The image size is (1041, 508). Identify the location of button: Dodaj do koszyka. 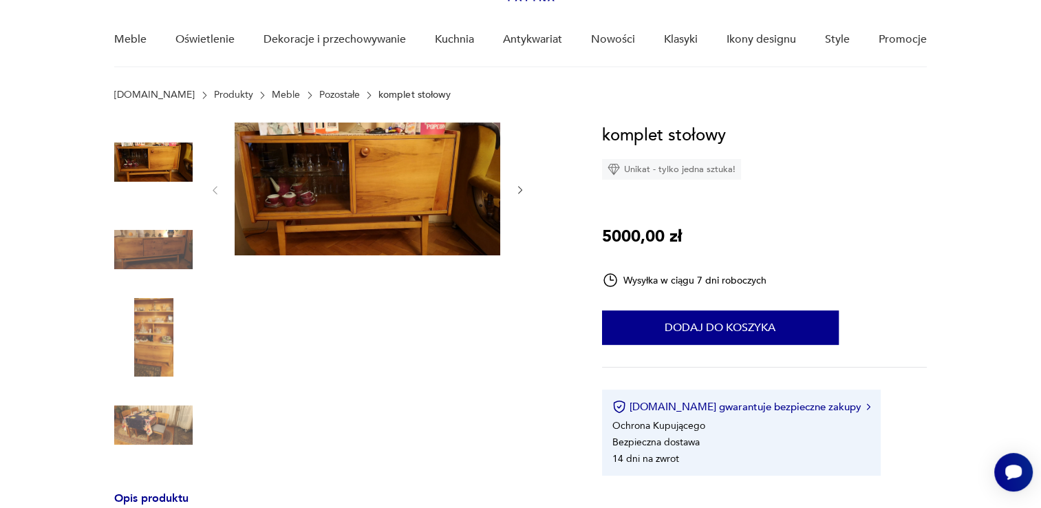
(721, 328).